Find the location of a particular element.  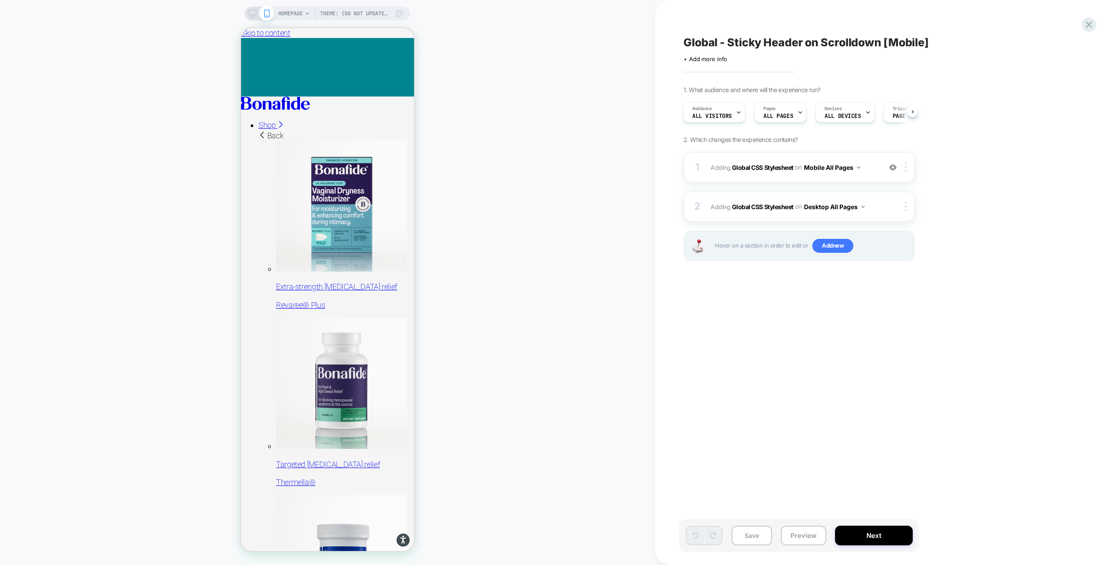

p: Revaree® Plus is located at coordinates (104, 277).